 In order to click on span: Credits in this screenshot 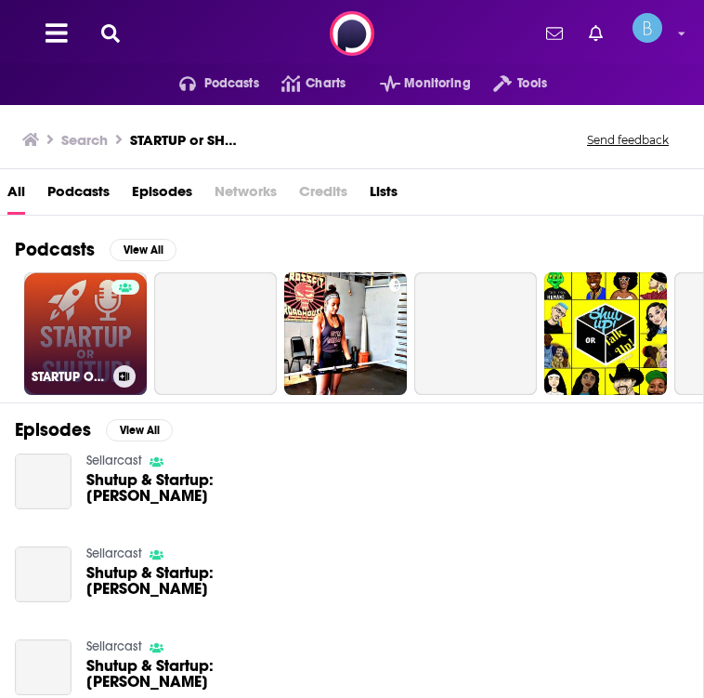, I will do `click(323, 195)`.